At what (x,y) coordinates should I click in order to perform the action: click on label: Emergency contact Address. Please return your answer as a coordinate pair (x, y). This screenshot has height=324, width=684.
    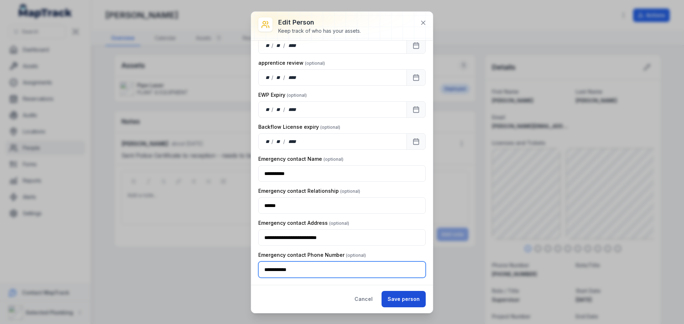
    Looking at the image, I should click on (303, 223).